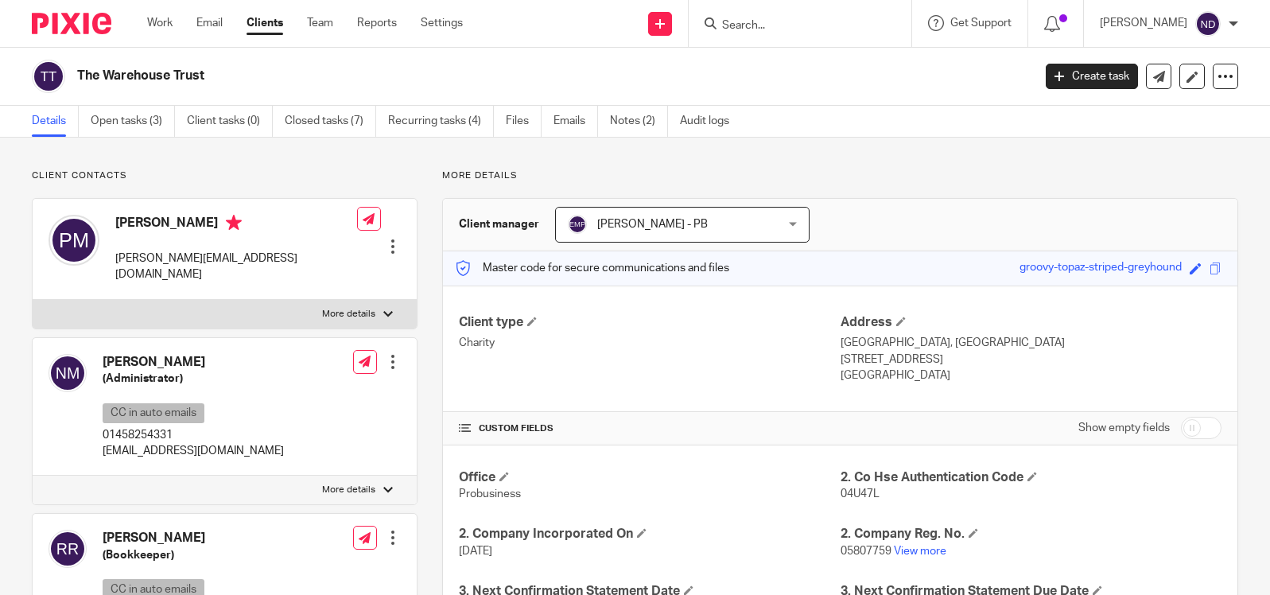 Image resolution: width=1270 pixels, height=595 pixels. I want to click on a: Work, so click(160, 23).